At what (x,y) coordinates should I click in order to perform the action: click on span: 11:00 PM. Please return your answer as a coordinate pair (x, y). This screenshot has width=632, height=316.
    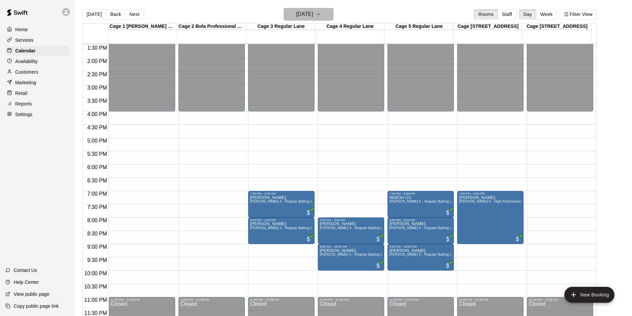
    Looking at the image, I should click on (96, 300).